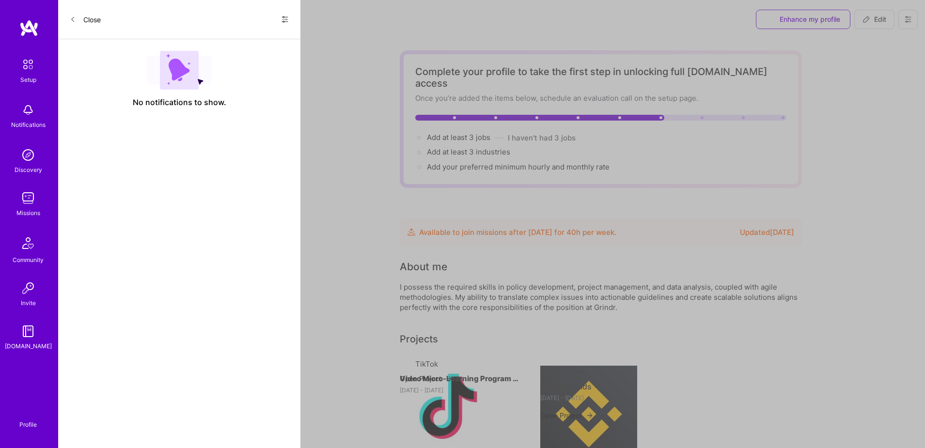  What do you see at coordinates (28, 64) in the screenshot?
I see `img: setup` at bounding box center [28, 64].